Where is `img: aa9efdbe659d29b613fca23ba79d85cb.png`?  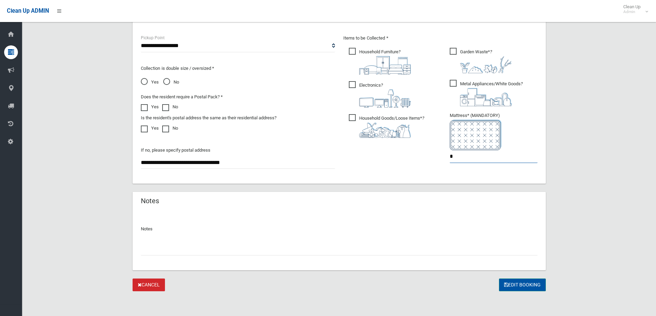
img: aa9efdbe659d29b613fca23ba79d85cb.png is located at coordinates (385, 65).